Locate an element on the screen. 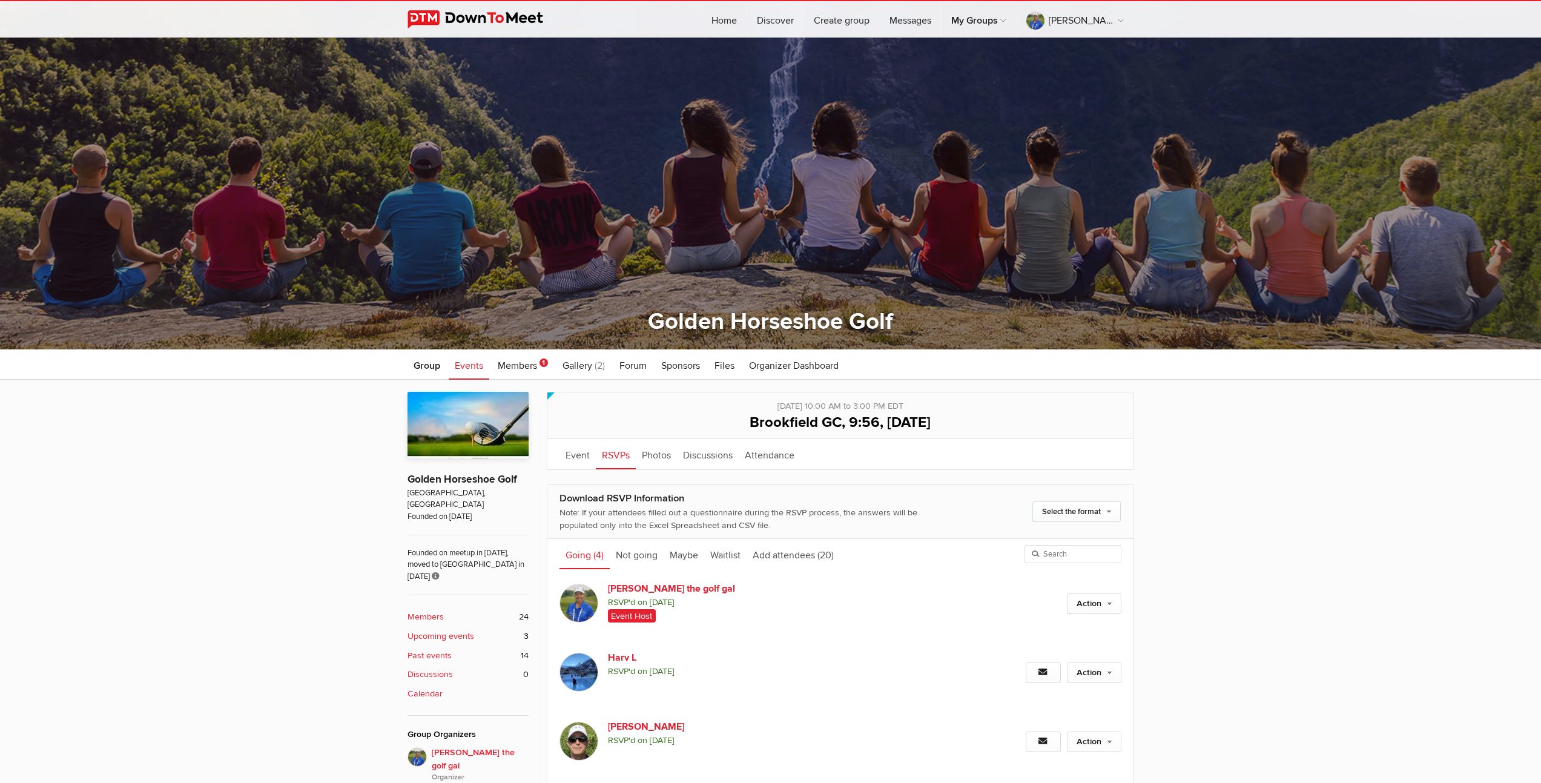 Image resolution: width=1541 pixels, height=783 pixels. span: Group is located at coordinates (427, 366).